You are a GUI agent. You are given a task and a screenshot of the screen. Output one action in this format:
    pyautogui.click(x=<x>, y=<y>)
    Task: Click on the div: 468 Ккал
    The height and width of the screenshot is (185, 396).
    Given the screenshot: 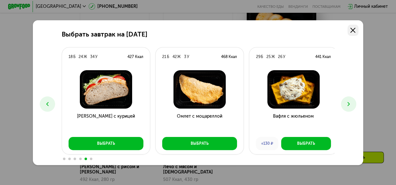 What is the action you would take?
    pyautogui.click(x=229, y=57)
    